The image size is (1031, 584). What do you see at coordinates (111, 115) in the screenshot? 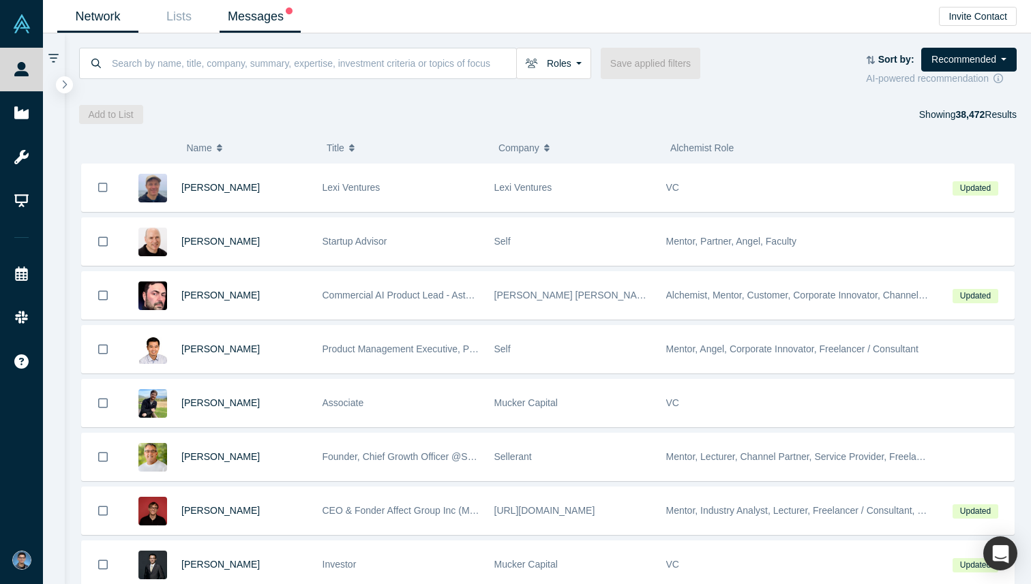
I see `button: Add to List` at bounding box center [111, 115].